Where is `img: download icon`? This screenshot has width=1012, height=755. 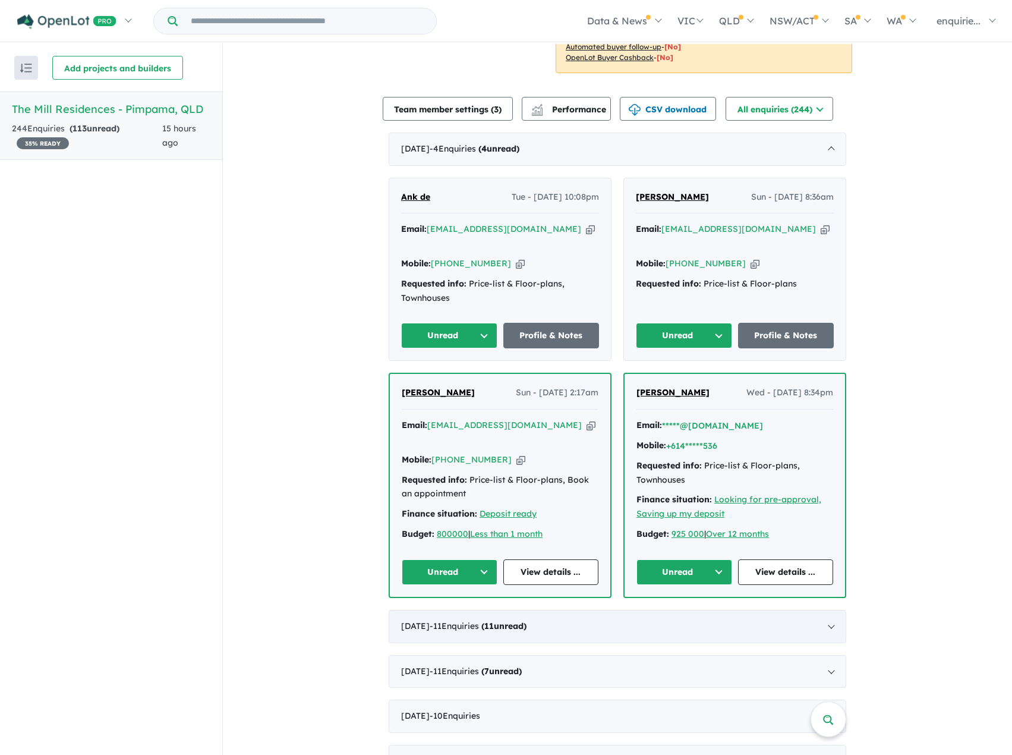 img: download icon is located at coordinates (635, 110).